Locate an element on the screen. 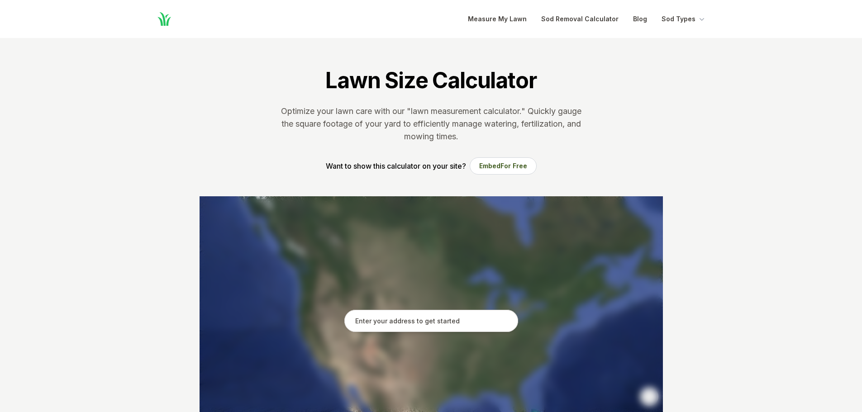 The image size is (862, 412). input: Enter your address to get started is located at coordinates (431, 321).